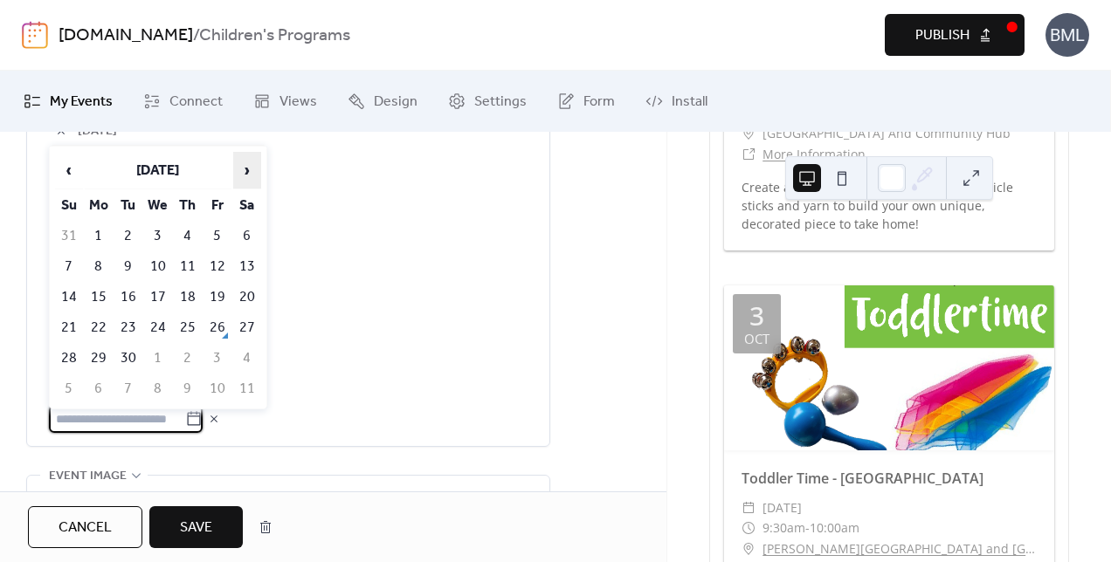 Image resolution: width=1111 pixels, height=562 pixels. Describe the element at coordinates (247, 297) in the screenshot. I see `td: 20` at that location.